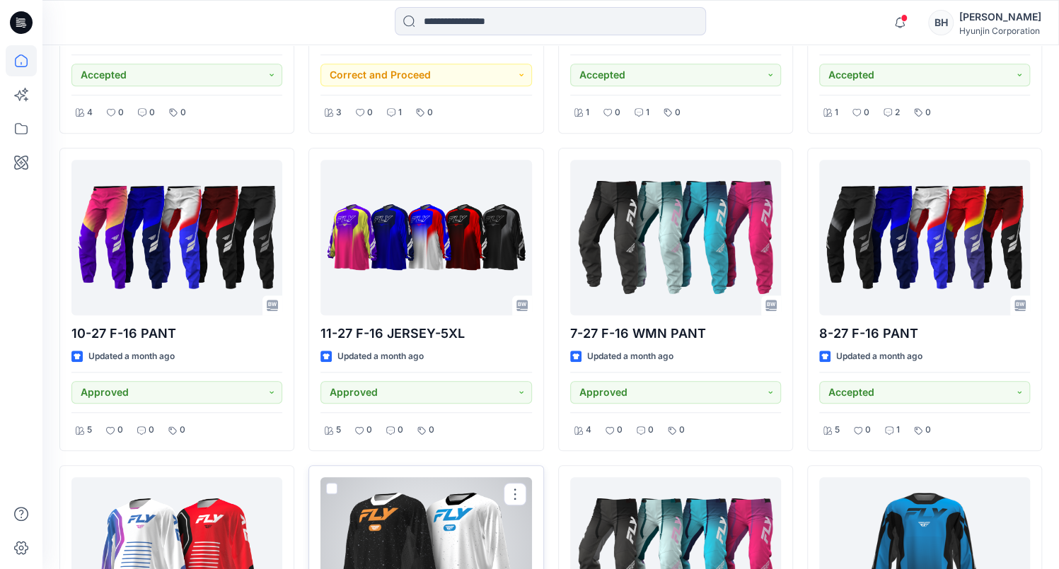  Describe the element at coordinates (676, 238) in the screenshot. I see `a: 7-27 F-16 WMN PANT` at that location.